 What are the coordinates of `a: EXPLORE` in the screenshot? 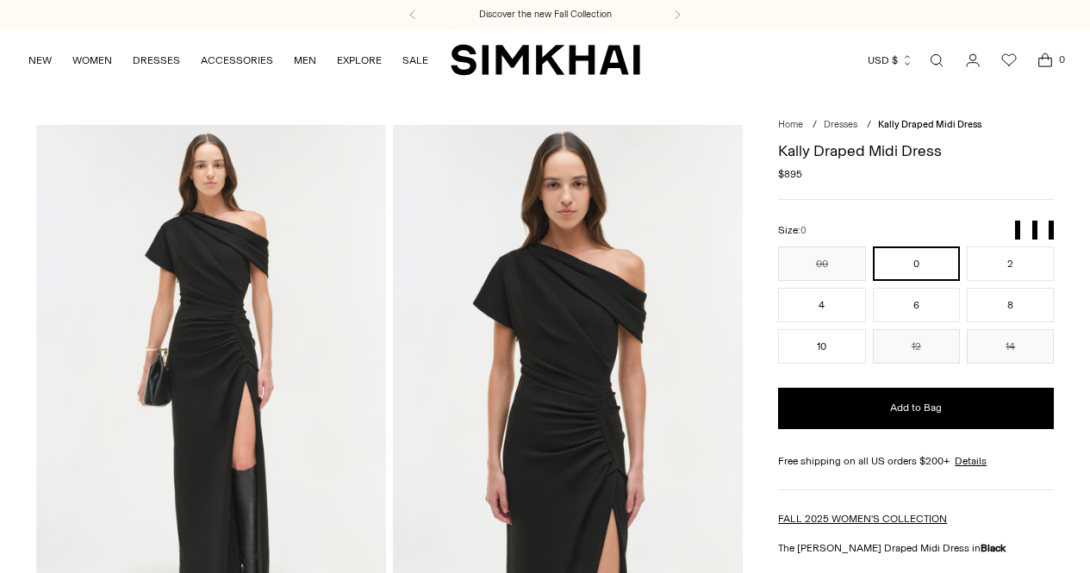 It's located at (359, 60).